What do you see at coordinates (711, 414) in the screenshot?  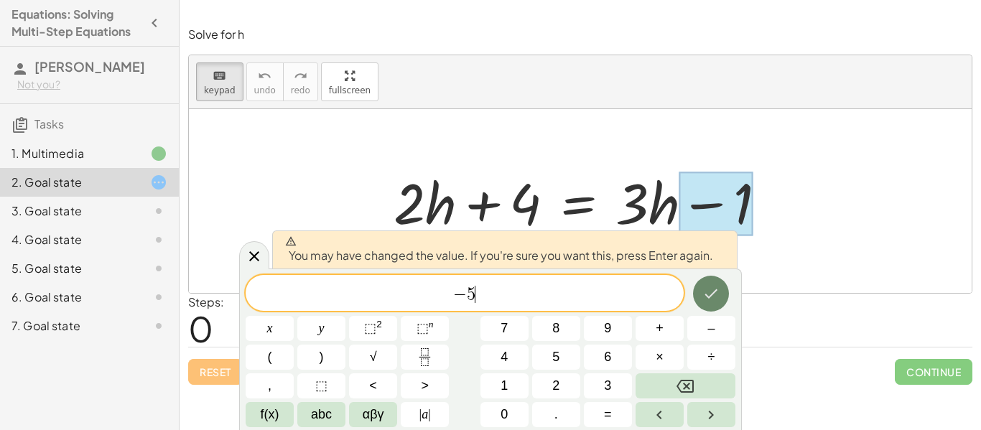 I see `button: Right arrow` at bounding box center [711, 414].